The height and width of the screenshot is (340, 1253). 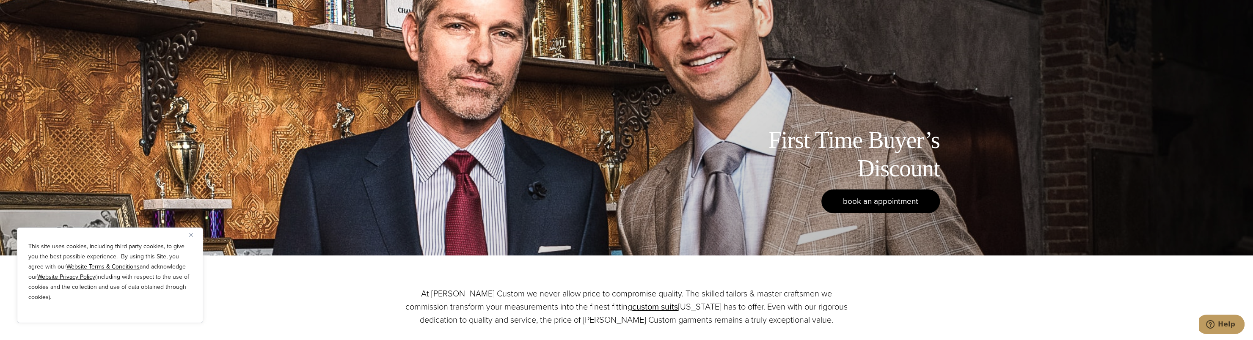 I want to click on a: book an appointment, so click(x=880, y=201).